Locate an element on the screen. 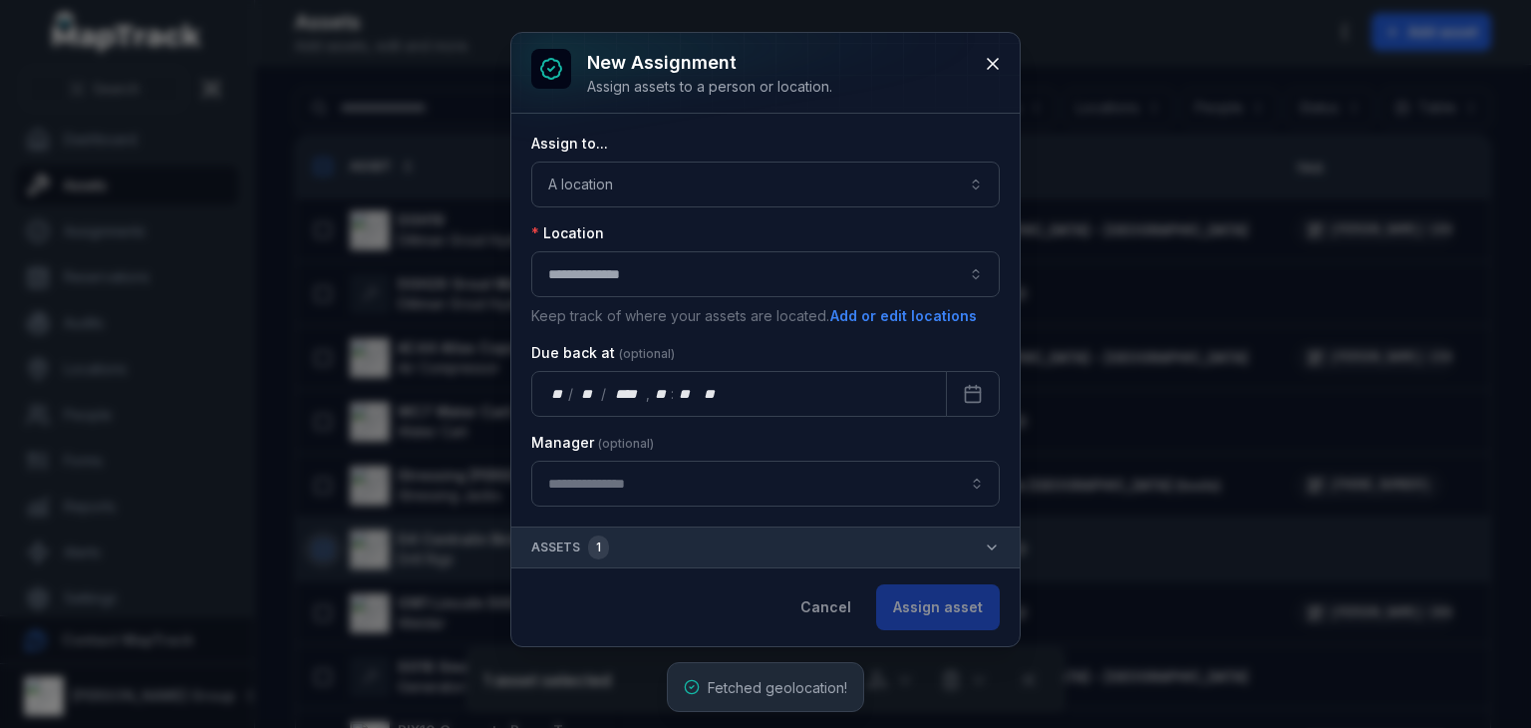  label: Location is located at coordinates (567, 233).